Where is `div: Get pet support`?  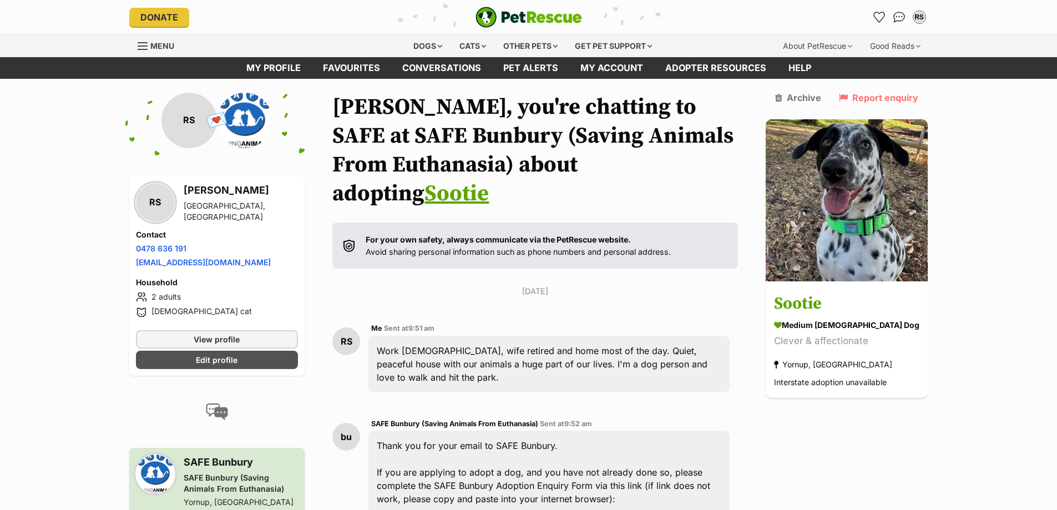 div: Get pet support is located at coordinates (613, 46).